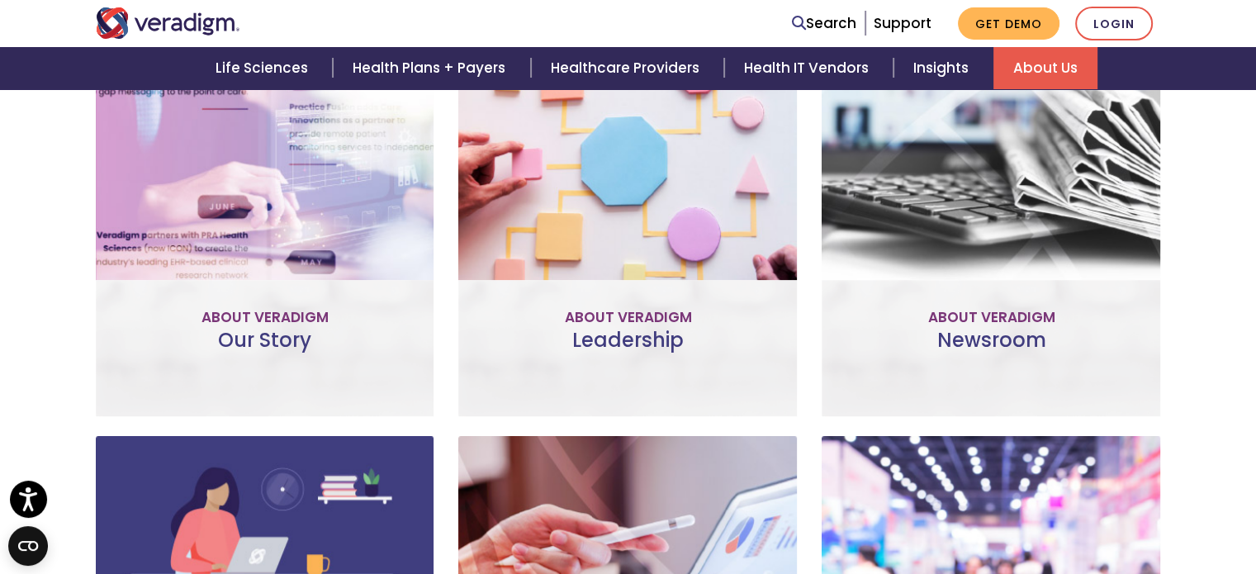 The height and width of the screenshot is (574, 1256). I want to click on a: Veradigm logo, so click(168, 23).